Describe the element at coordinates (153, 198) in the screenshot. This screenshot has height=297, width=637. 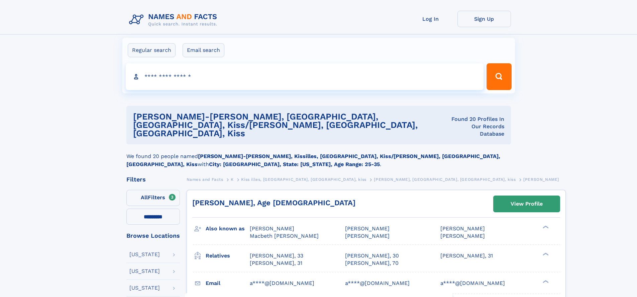
I see `label: Filters` at that location.